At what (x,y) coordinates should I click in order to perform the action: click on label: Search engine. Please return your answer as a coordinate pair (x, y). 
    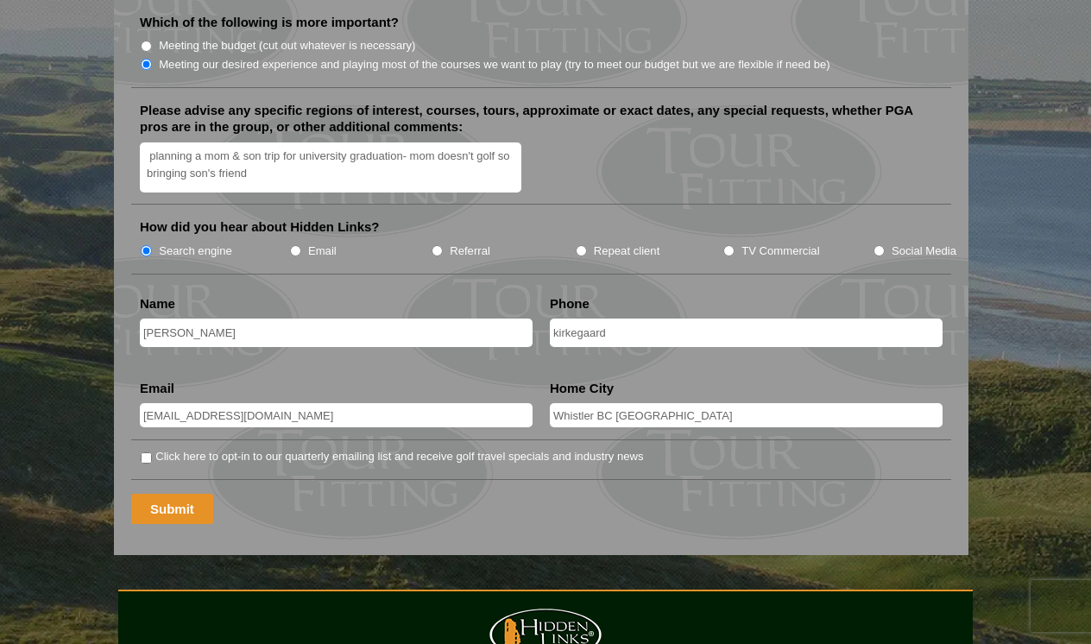
    Looking at the image, I should click on (195, 251).